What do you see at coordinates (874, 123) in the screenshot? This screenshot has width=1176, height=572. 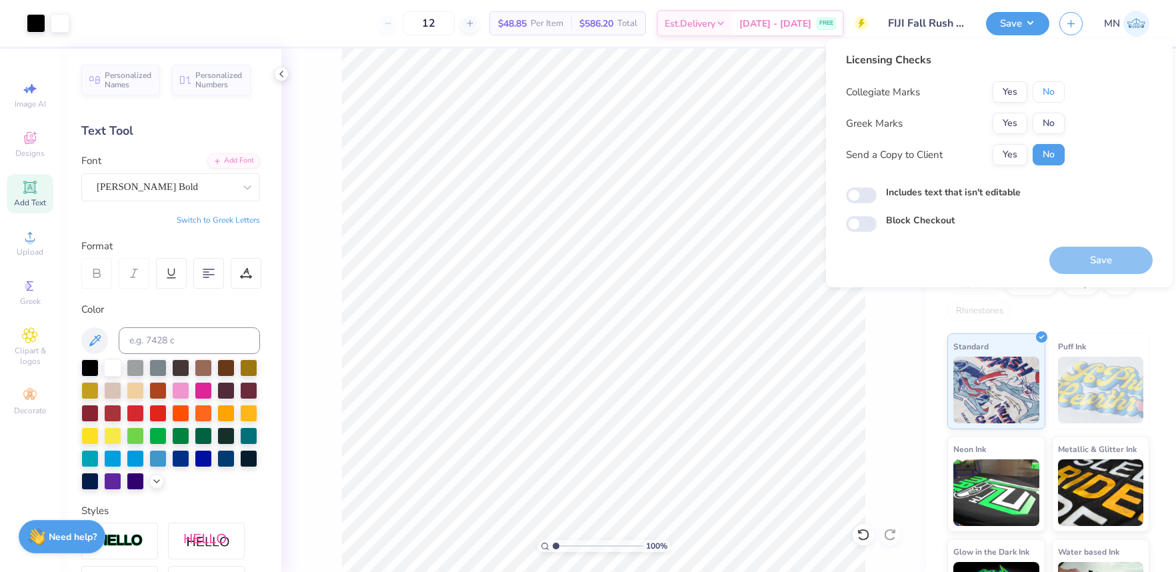 I see `div: Greek Marks` at bounding box center [874, 123].